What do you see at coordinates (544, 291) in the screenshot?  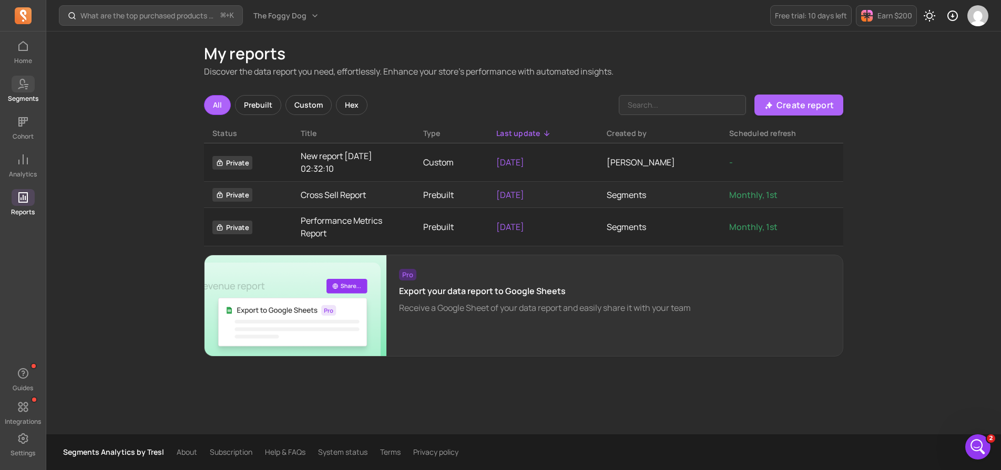 I see `p: Export your data report to Google Sheets` at bounding box center [544, 291].